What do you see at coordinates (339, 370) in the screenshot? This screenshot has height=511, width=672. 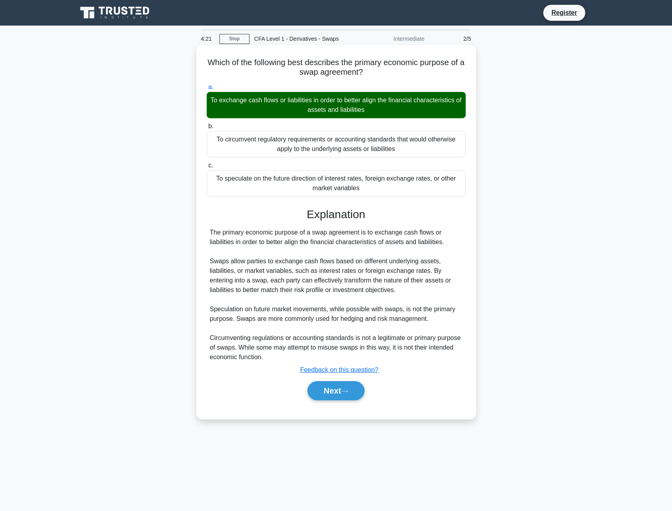 I see `u: Feedback on this question?` at bounding box center [339, 370].